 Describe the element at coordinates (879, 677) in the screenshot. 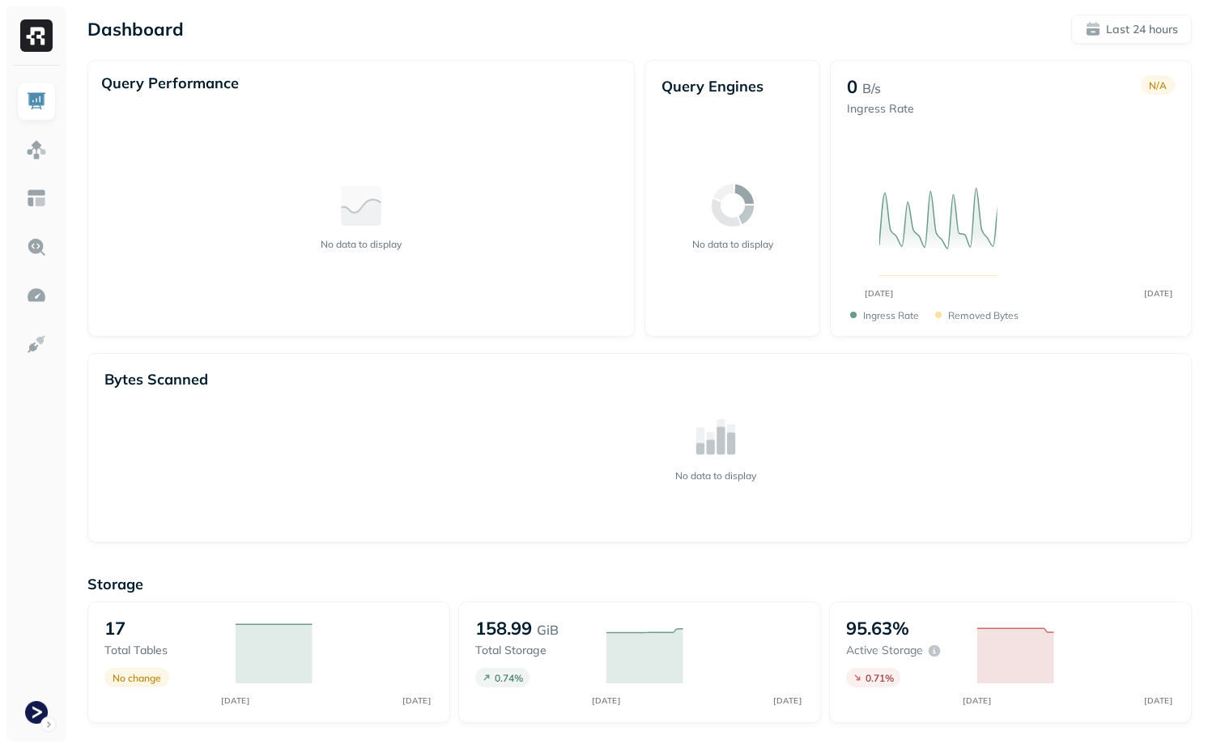

I see `p: 0.71 %` at that location.